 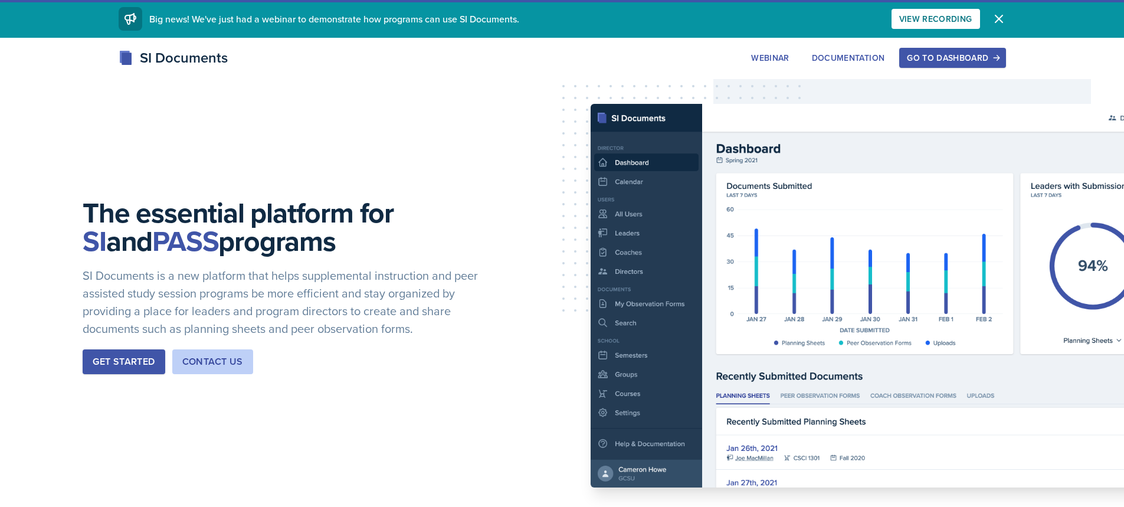 I want to click on button: Contact Us, so click(x=212, y=362).